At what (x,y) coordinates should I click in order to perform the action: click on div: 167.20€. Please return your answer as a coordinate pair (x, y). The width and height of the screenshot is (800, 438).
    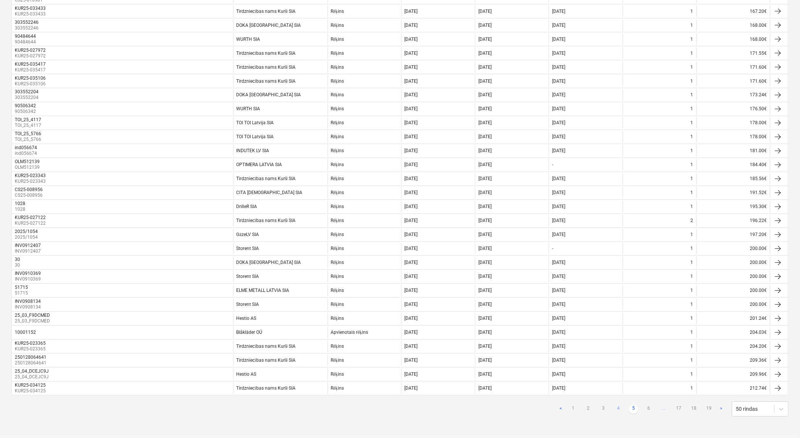
    Looking at the image, I should click on (733, 11).